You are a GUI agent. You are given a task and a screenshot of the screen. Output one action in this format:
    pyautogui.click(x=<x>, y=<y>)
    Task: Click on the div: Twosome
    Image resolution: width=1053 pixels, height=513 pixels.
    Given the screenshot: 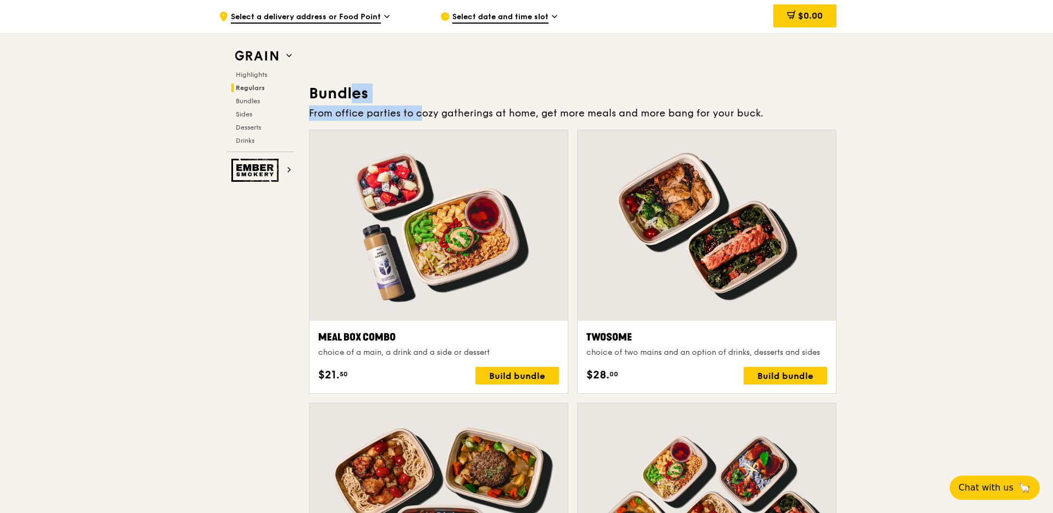 What is the action you would take?
    pyautogui.click(x=707, y=337)
    